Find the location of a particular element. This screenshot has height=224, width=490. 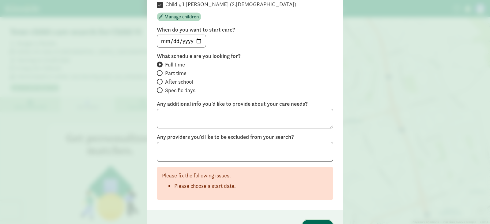

span: Full time is located at coordinates (175, 65).